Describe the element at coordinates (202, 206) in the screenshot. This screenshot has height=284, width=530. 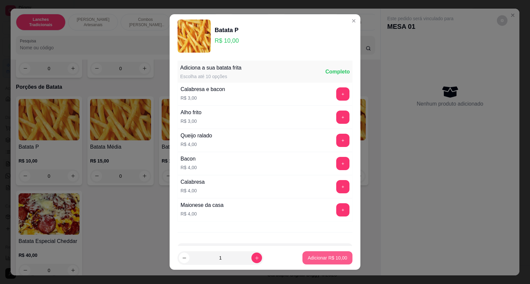
I see `div: Maionese da casa` at that location.